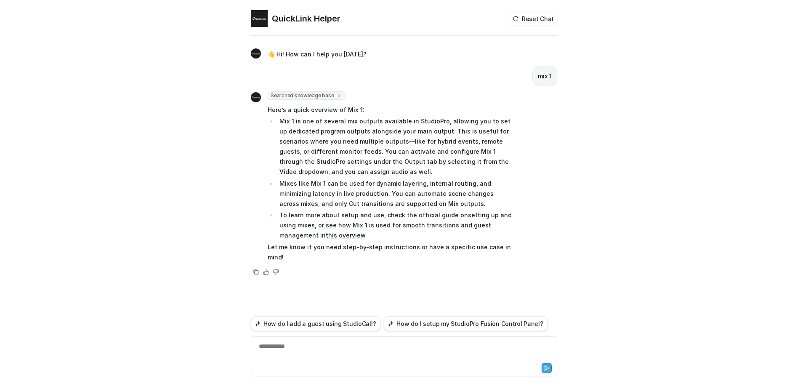  What do you see at coordinates (396, 225) in the screenshot?
I see `p: To learn more about setup and use, check the official guide on , or see how Mix 1 is used for smo...` at bounding box center [396, 225].